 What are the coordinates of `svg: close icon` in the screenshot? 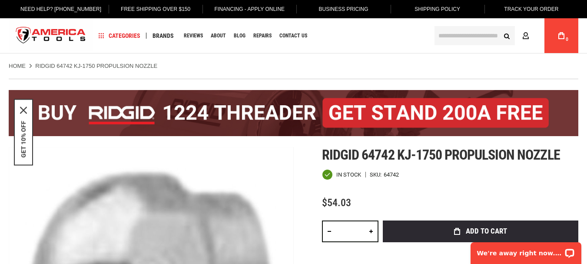 It's located at (23, 110).